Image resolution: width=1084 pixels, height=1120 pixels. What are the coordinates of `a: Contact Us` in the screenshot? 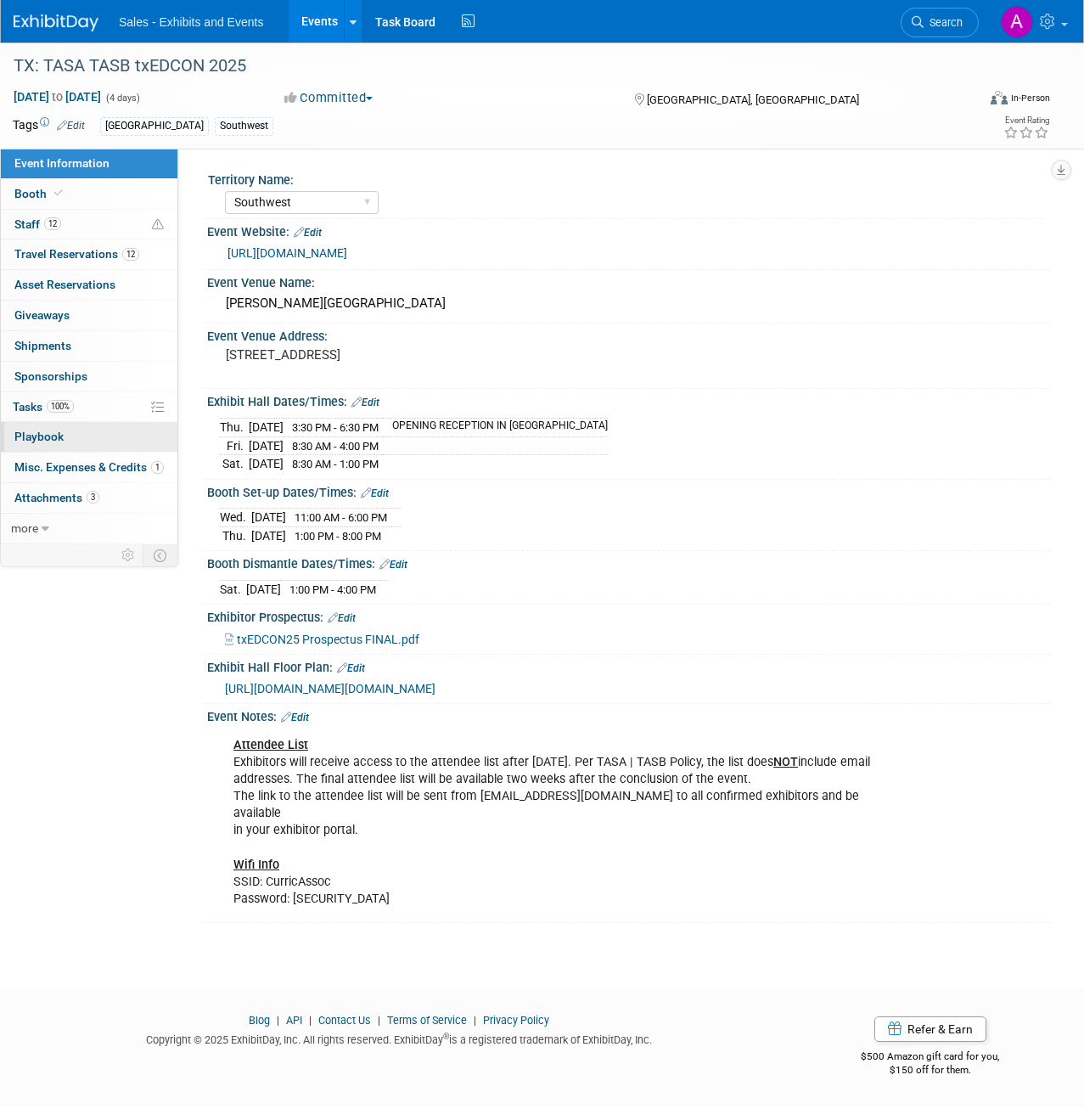 It's located at (345, 1020).